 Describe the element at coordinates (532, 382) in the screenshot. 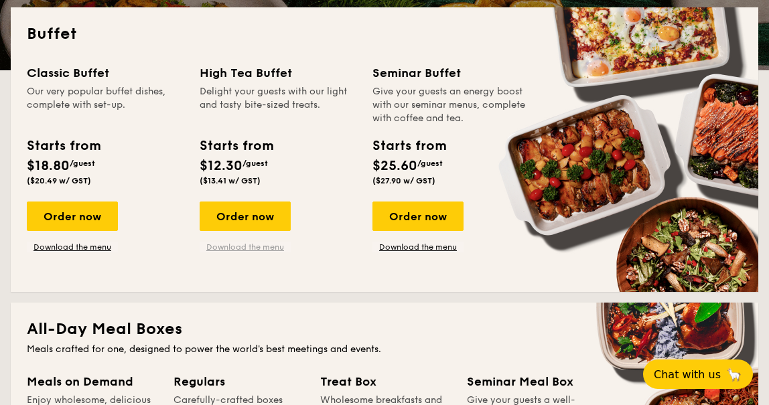

I see `div: Seminar Meal Box` at that location.